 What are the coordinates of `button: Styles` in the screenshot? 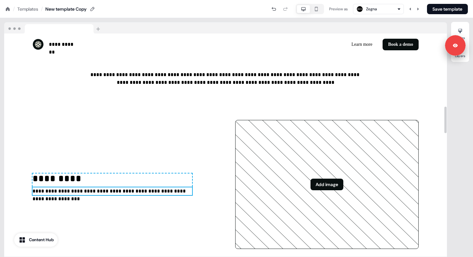 It's located at (460, 33).